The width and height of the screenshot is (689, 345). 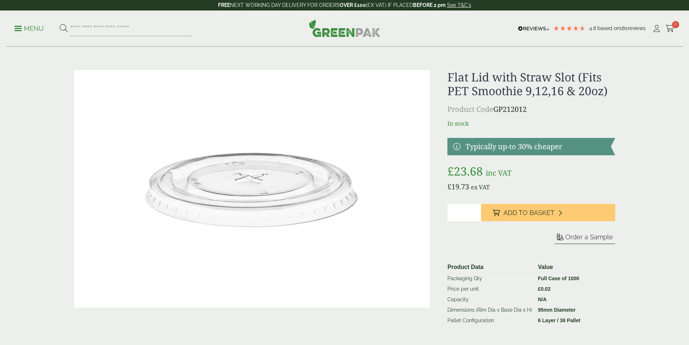 What do you see at coordinates (489, 267) in the screenshot?
I see `th: Product Data` at bounding box center [489, 267].